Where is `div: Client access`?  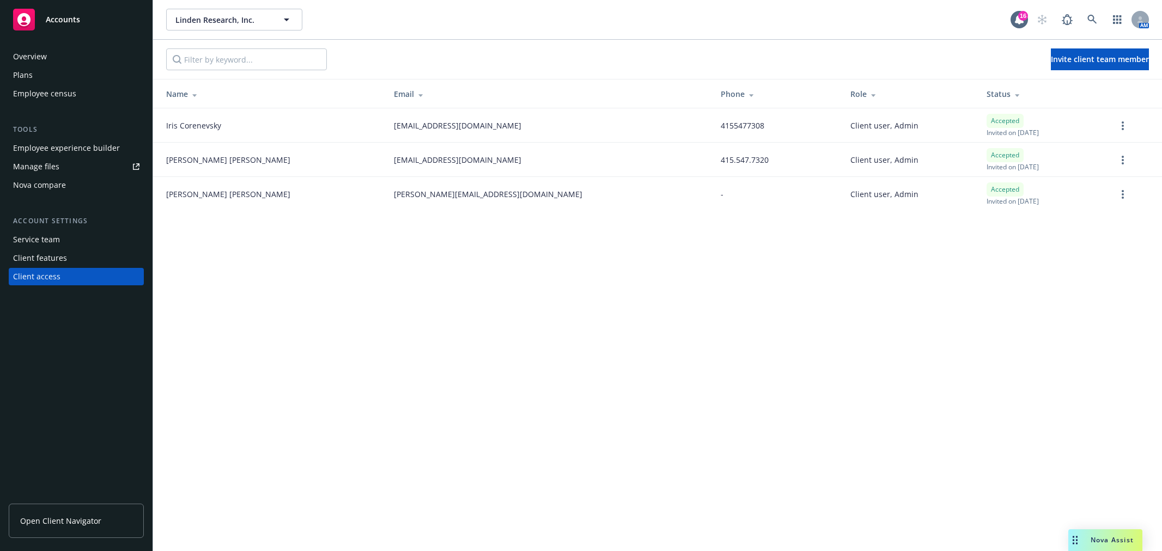 div: Client access is located at coordinates (36, 277).